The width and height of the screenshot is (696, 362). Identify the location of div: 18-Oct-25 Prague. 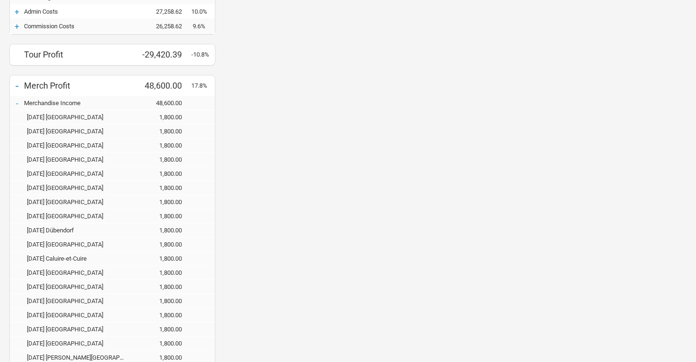
(79, 202).